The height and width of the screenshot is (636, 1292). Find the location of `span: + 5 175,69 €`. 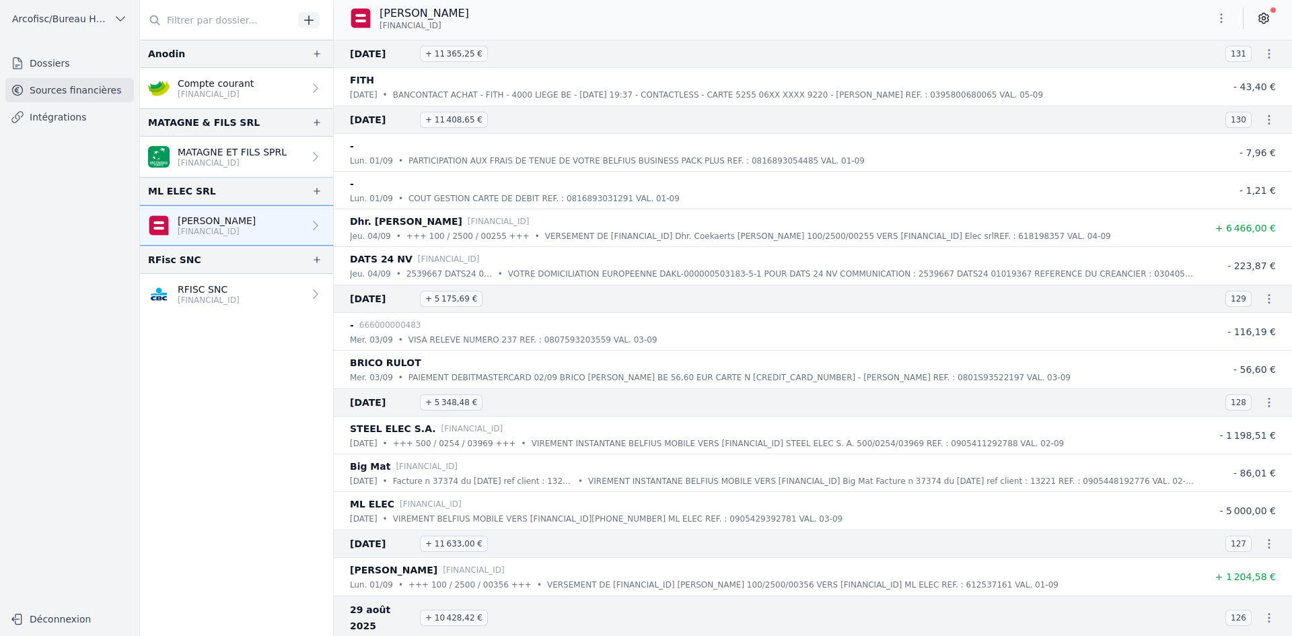

span: + 5 175,69 € is located at coordinates (451, 299).